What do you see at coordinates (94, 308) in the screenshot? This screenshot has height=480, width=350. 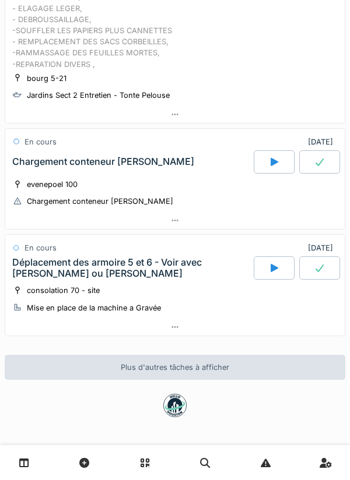 I see `div: Mise en place de la machine a Gravée` at bounding box center [94, 308].